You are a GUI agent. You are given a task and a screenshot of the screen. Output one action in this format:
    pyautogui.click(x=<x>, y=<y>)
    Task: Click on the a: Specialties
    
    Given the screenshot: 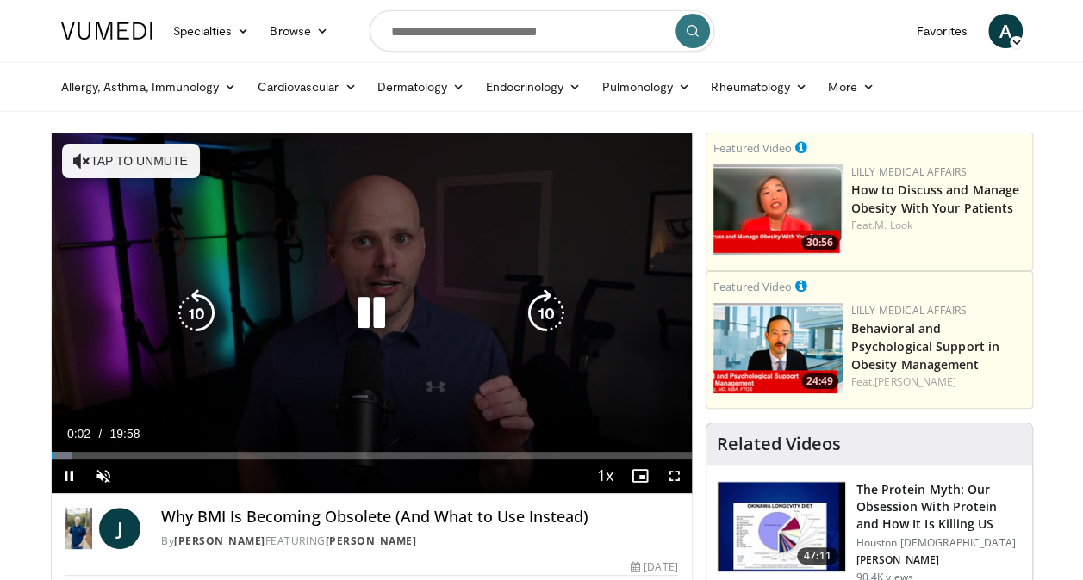 What is the action you would take?
    pyautogui.click(x=211, y=31)
    